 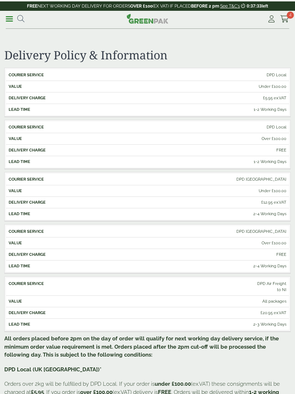 I want to click on i: My Account, so click(x=271, y=19).